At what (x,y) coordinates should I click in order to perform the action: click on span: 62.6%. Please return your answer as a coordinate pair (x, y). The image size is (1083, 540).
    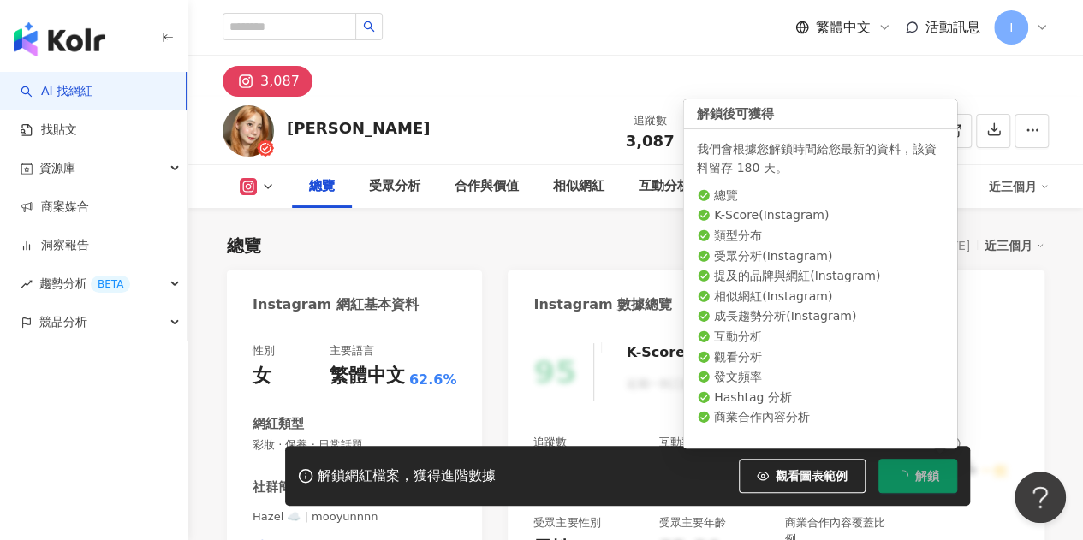
    Looking at the image, I should click on (433, 380).